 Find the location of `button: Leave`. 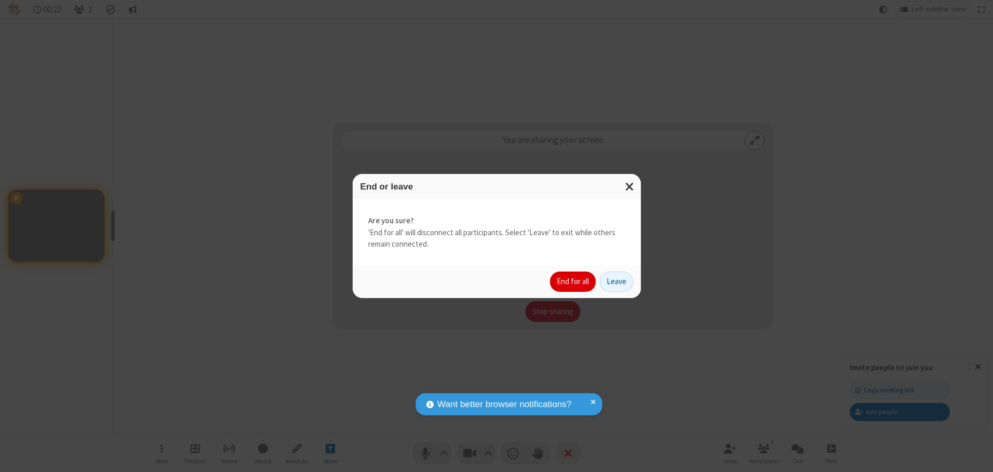

button: Leave is located at coordinates (617, 282).